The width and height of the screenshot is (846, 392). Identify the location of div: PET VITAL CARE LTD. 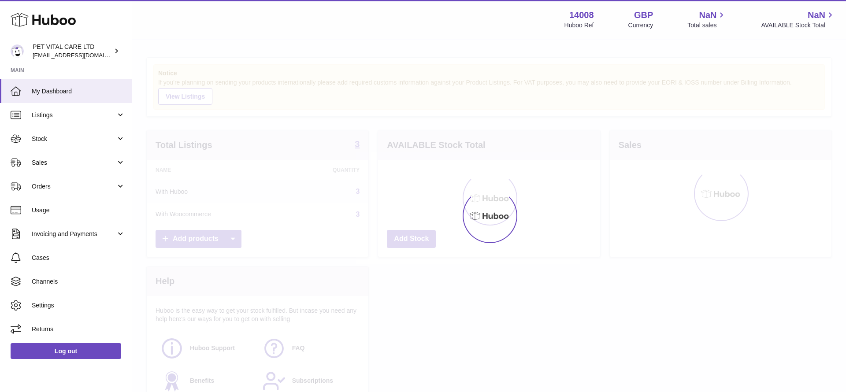
(72, 51).